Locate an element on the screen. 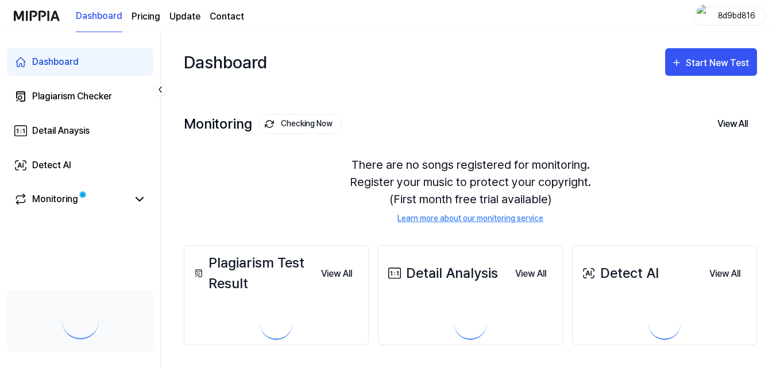  button: Start New Test is located at coordinates (711, 62).